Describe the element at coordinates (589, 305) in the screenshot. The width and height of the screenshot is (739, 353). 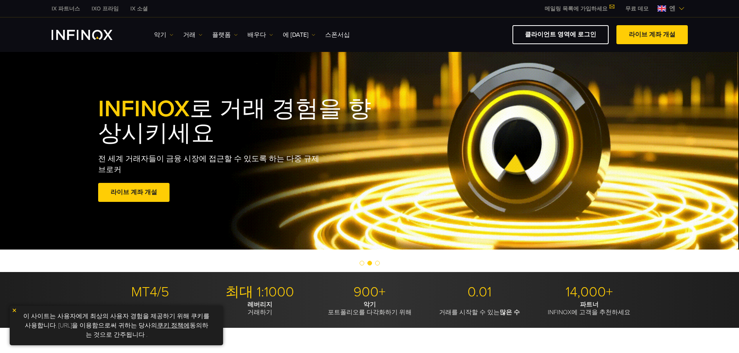
I see `font: 파트너` at that location.